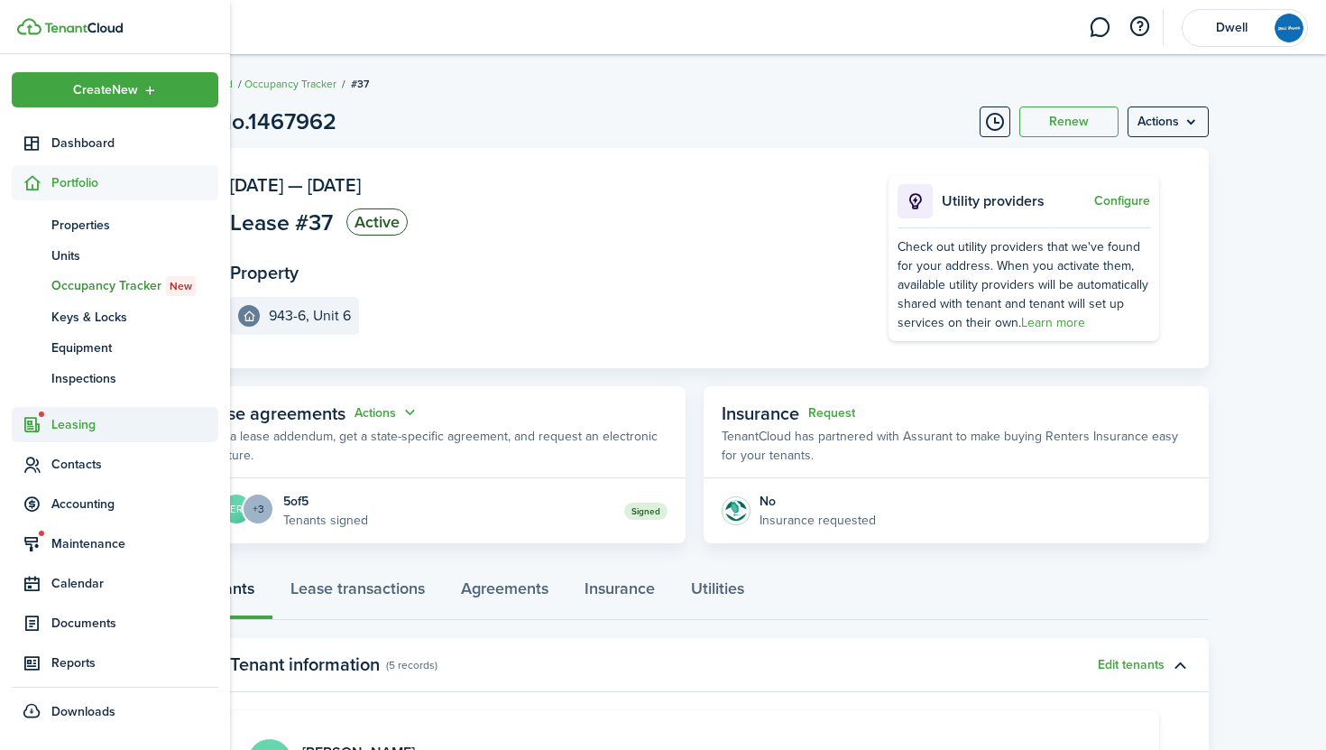 Image resolution: width=1326 pixels, height=750 pixels. I want to click on span: Occupancy Tracker, so click(134, 286).